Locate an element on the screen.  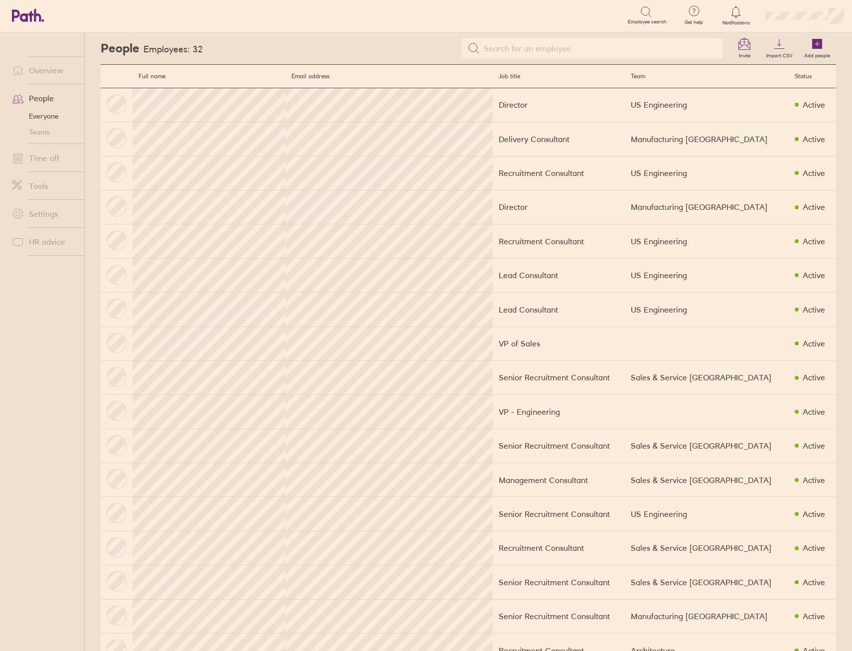
th: Team is located at coordinates (707, 76).